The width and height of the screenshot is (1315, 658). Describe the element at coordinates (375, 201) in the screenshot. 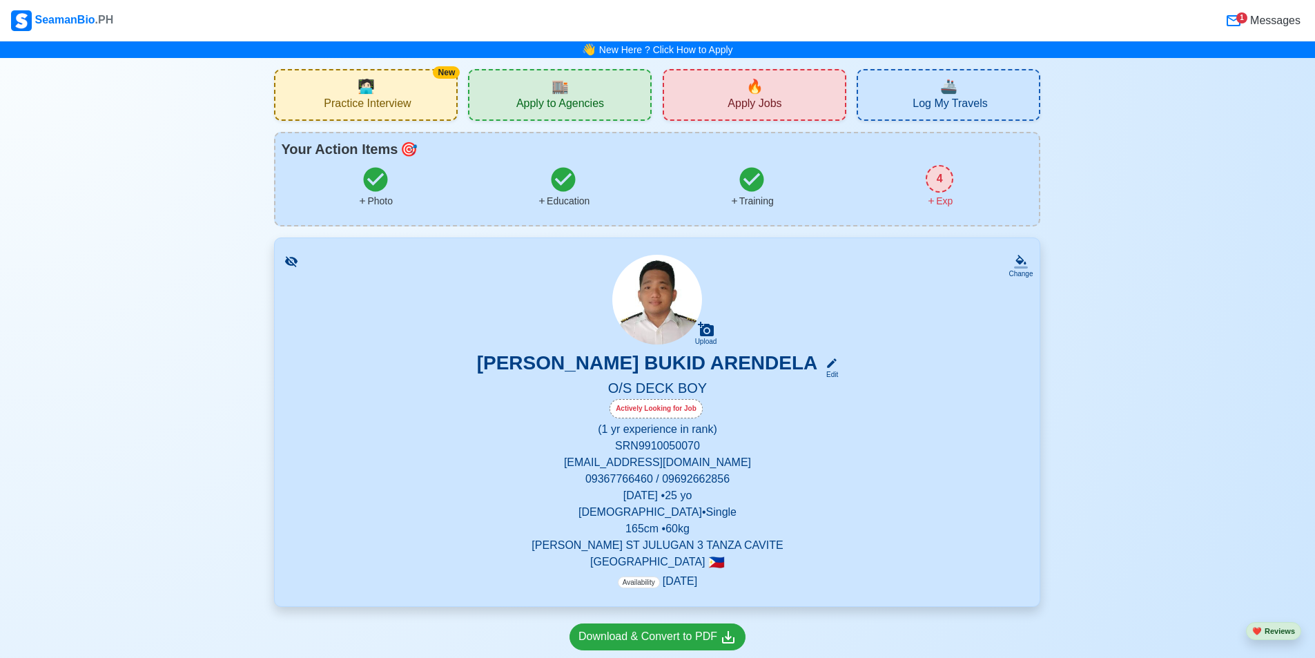

I see `div: Photo` at that location.